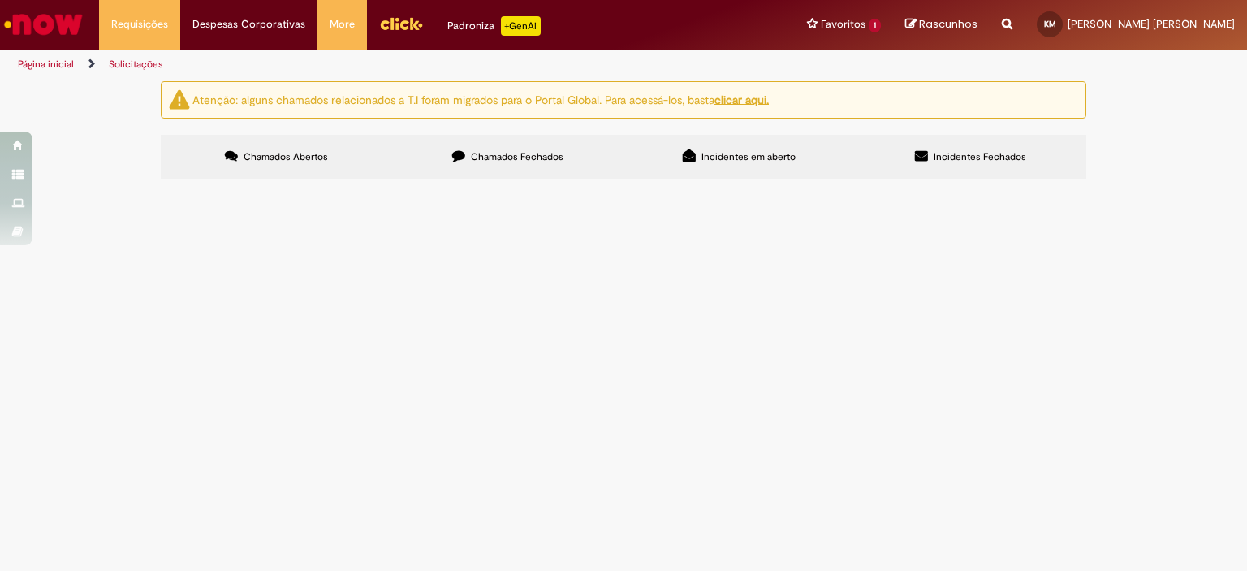 The height and width of the screenshot is (571, 1247). Describe the element at coordinates (948, 24) in the screenshot. I see `span: Rascunhos` at that location.